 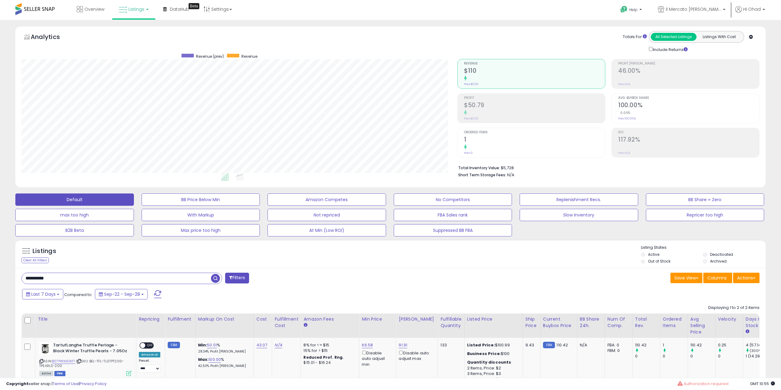 I want to click on a: Hi Ohad, so click(x=750, y=13).